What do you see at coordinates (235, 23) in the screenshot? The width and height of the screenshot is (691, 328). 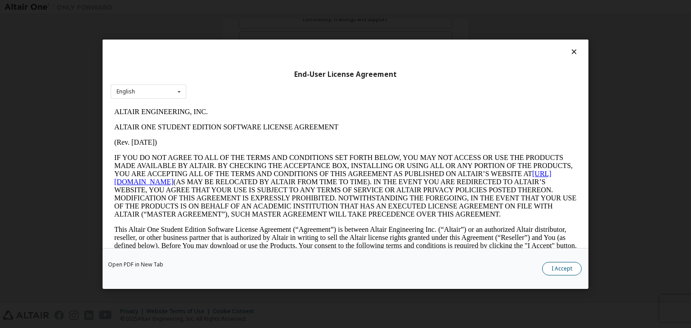 I see `p: ALTAIR ONE STUDENT EDITION SOFTWARE LICENSE AGREEMENT` at bounding box center [235, 23].